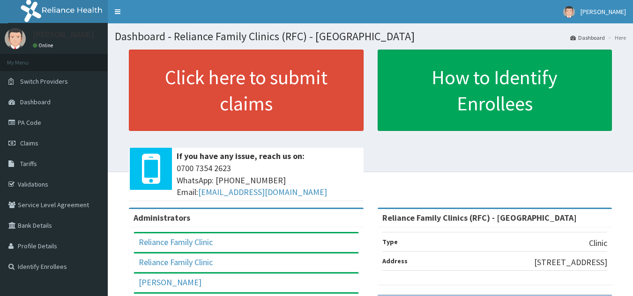 The width and height of the screenshot is (633, 296). What do you see at coordinates (495, 90) in the screenshot?
I see `a: How to Identify Enrollees` at bounding box center [495, 90].